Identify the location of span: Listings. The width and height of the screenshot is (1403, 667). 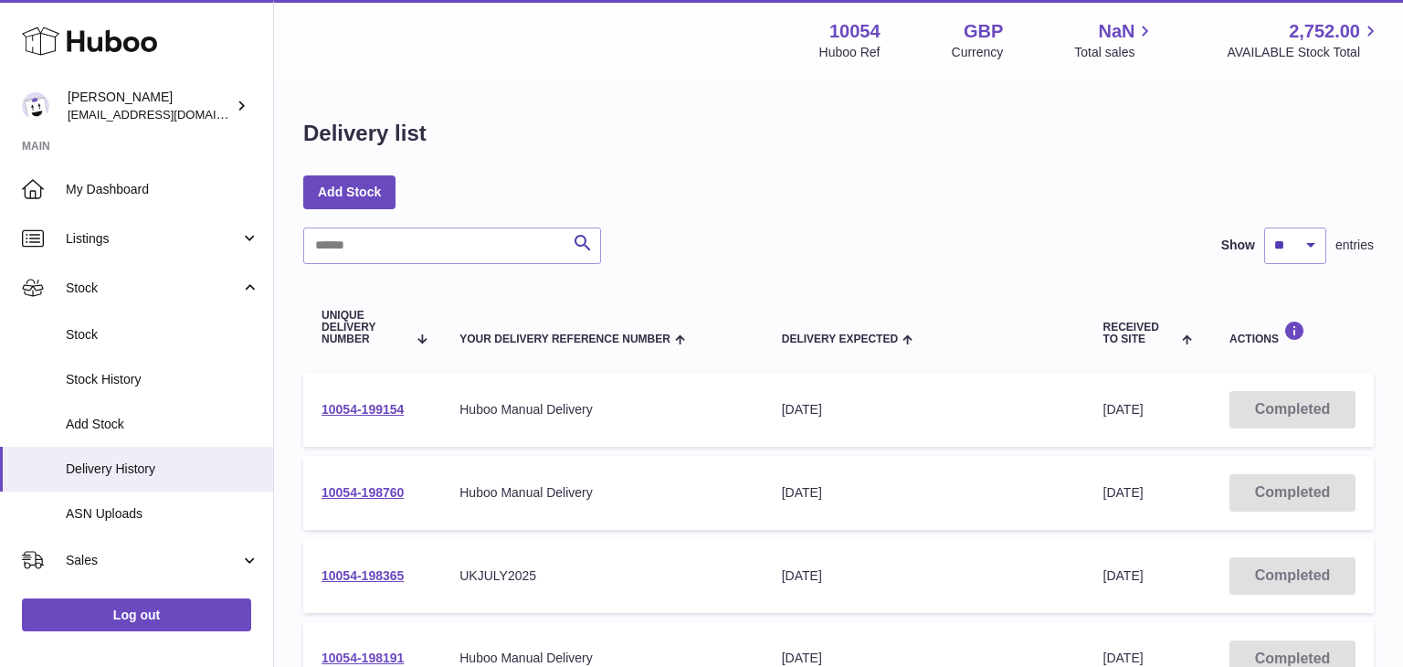
(153, 238).